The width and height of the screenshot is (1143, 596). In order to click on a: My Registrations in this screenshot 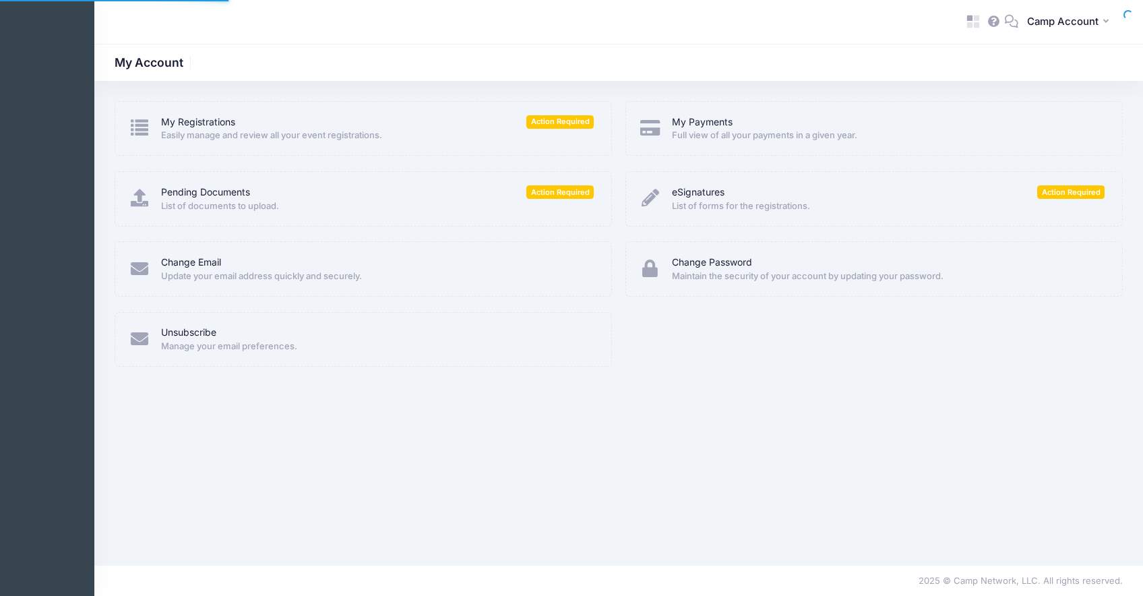, I will do `click(198, 122)`.